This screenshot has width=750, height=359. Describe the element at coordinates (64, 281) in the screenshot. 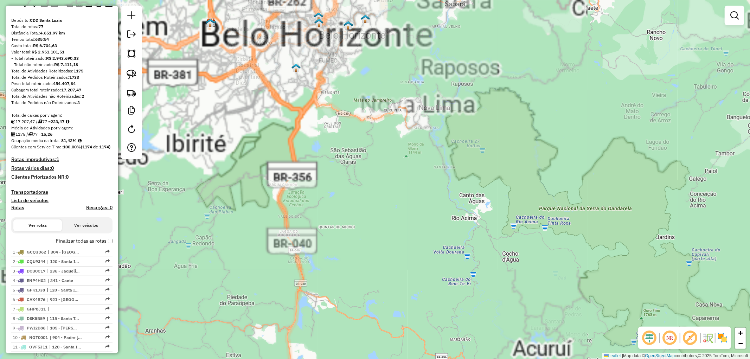

I see `span: 341 - Caete` at that location.